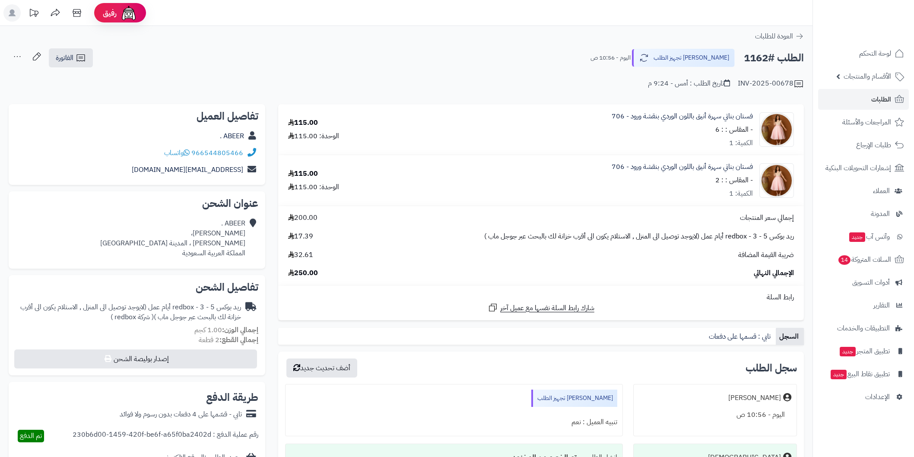  I want to click on small: اليوم - 10:56 ص, so click(611, 58).